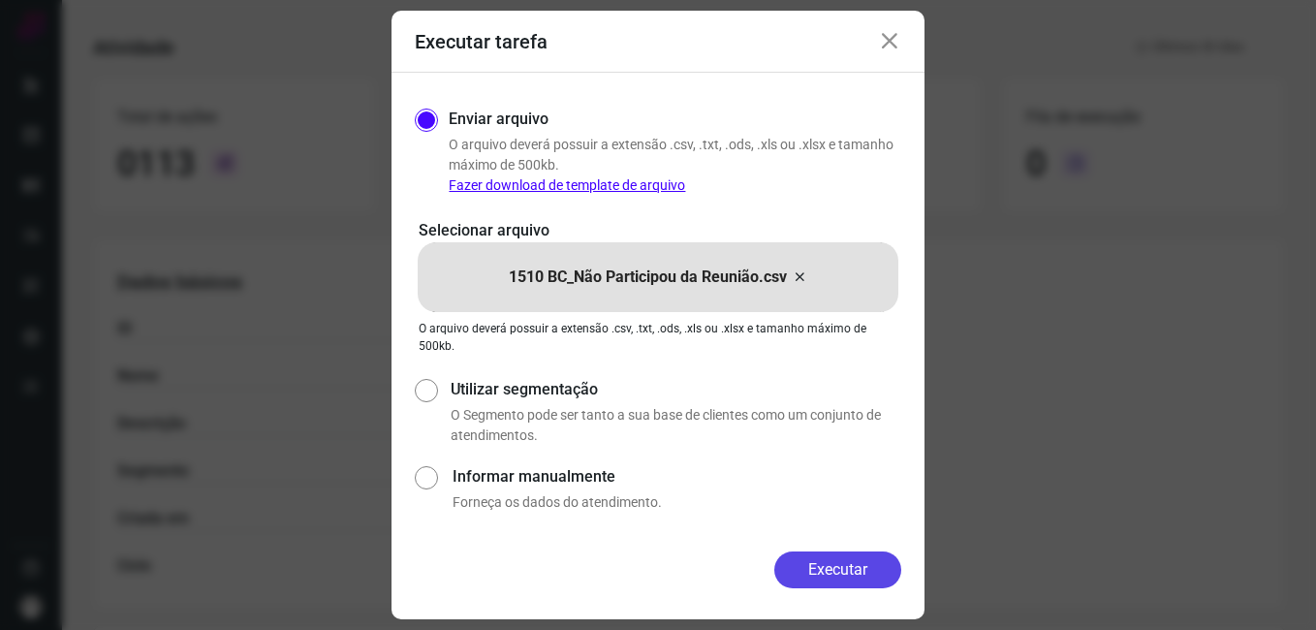  What do you see at coordinates (567, 185) in the screenshot?
I see `a: Fazer download de template de arquivo` at bounding box center [567, 185].